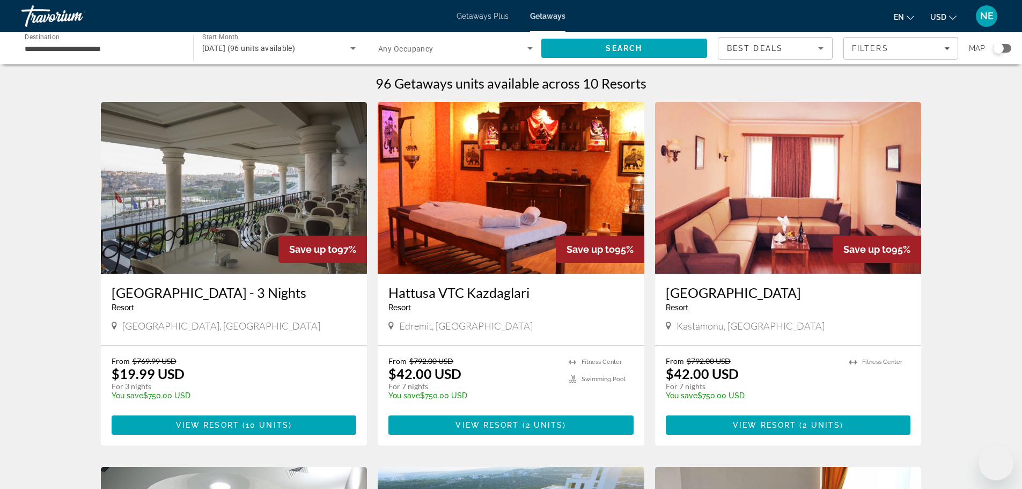 The width and height of the screenshot is (1022, 489). What do you see at coordinates (548, 16) in the screenshot?
I see `span: Getaways` at bounding box center [548, 16].